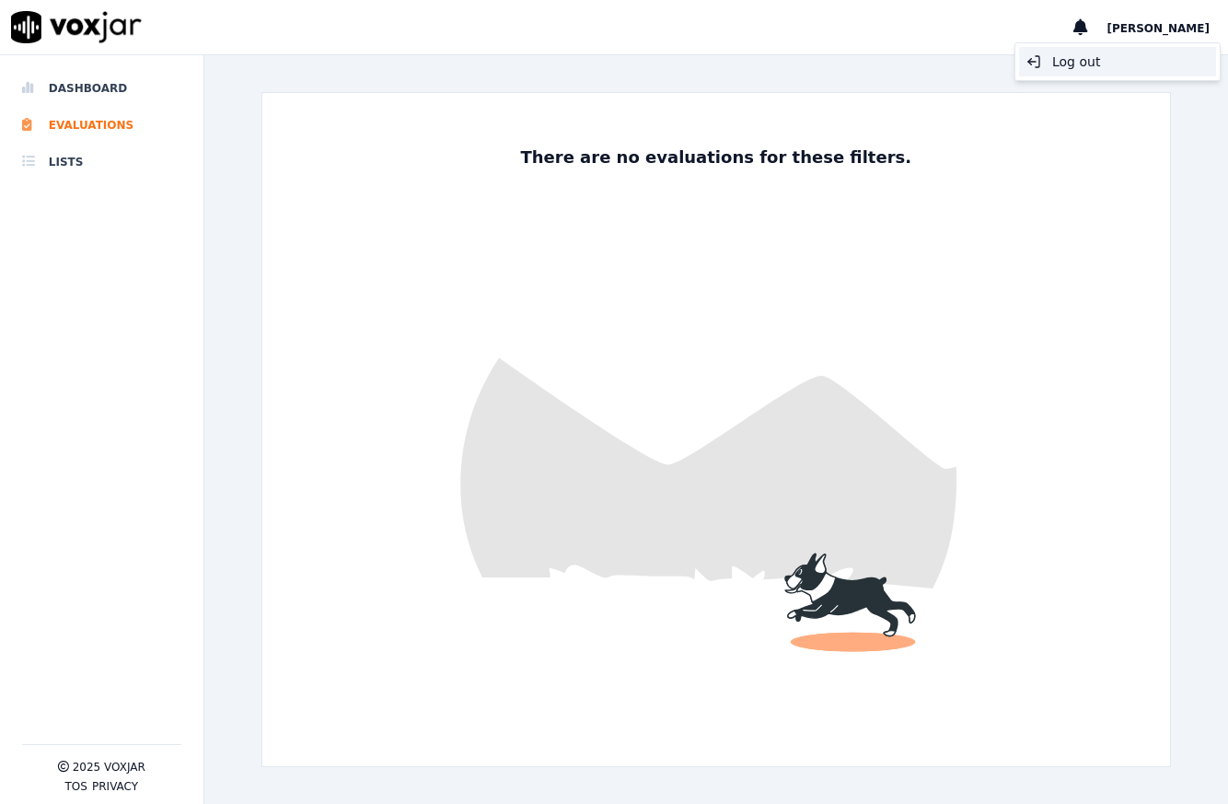 The height and width of the screenshot is (804, 1228). What do you see at coordinates (101, 88) in the screenshot?
I see `li: Dashboard` at bounding box center [101, 88].